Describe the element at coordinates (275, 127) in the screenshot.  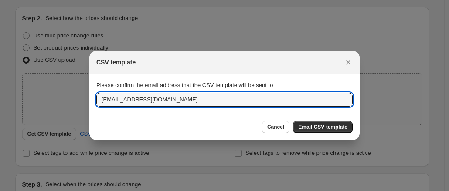
I see `span: Cancel` at that location.